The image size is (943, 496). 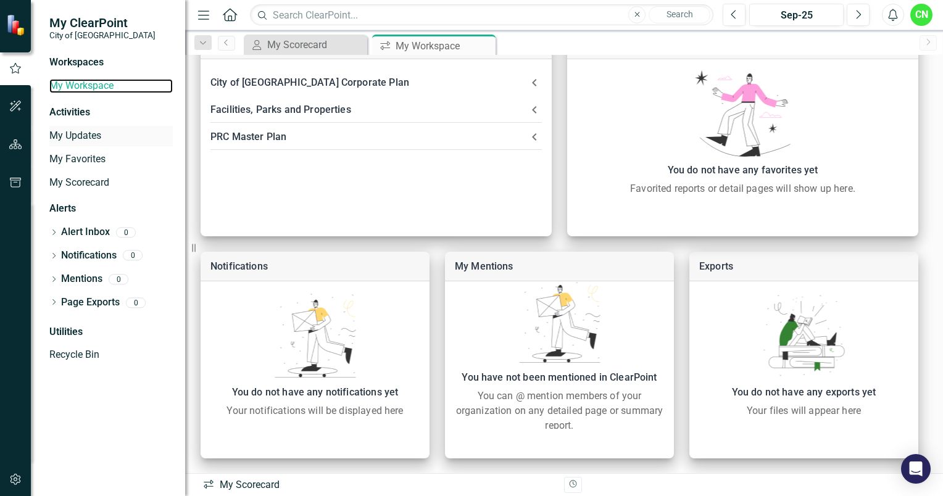 What do you see at coordinates (315, 411) in the screenshot?
I see `div: Your notifications will be displayed here` at bounding box center [315, 411].